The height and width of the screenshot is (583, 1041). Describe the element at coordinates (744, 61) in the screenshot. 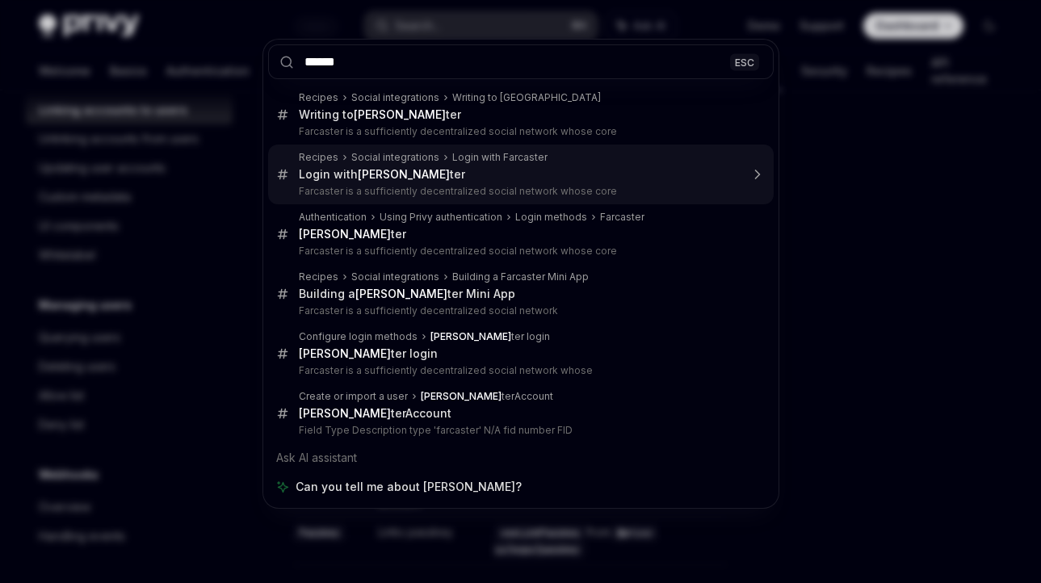

I see `div: ESC` at that location.